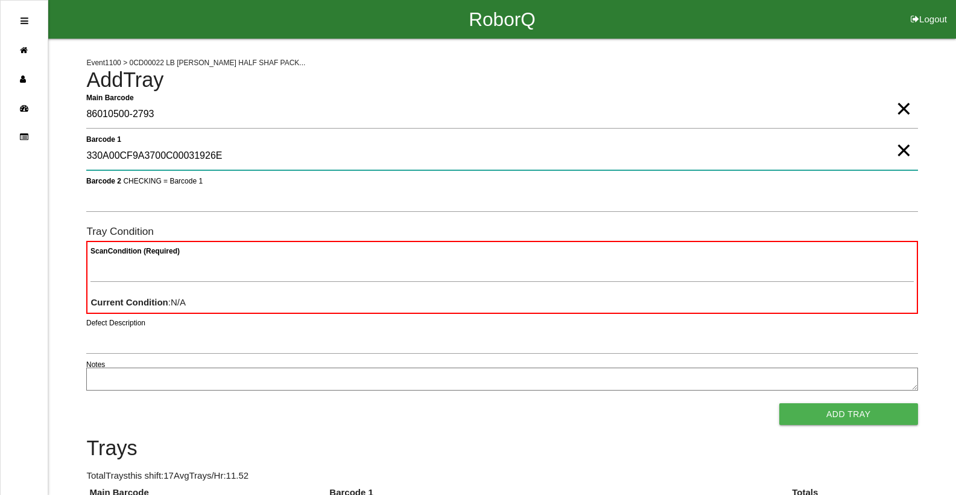 Image resolution: width=956 pixels, height=495 pixels. I want to click on p: Total Trays this shift: 17 Avg Trays /Hr: 11.52, so click(502, 475).